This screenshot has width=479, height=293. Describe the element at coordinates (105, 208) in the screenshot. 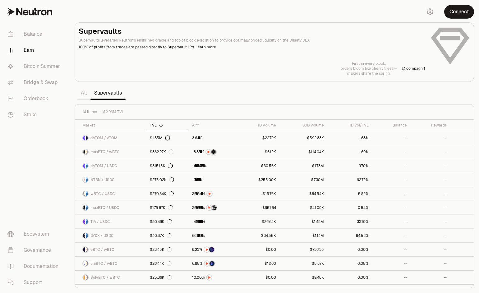

I see `span: maxBTC / USDC` at that location.